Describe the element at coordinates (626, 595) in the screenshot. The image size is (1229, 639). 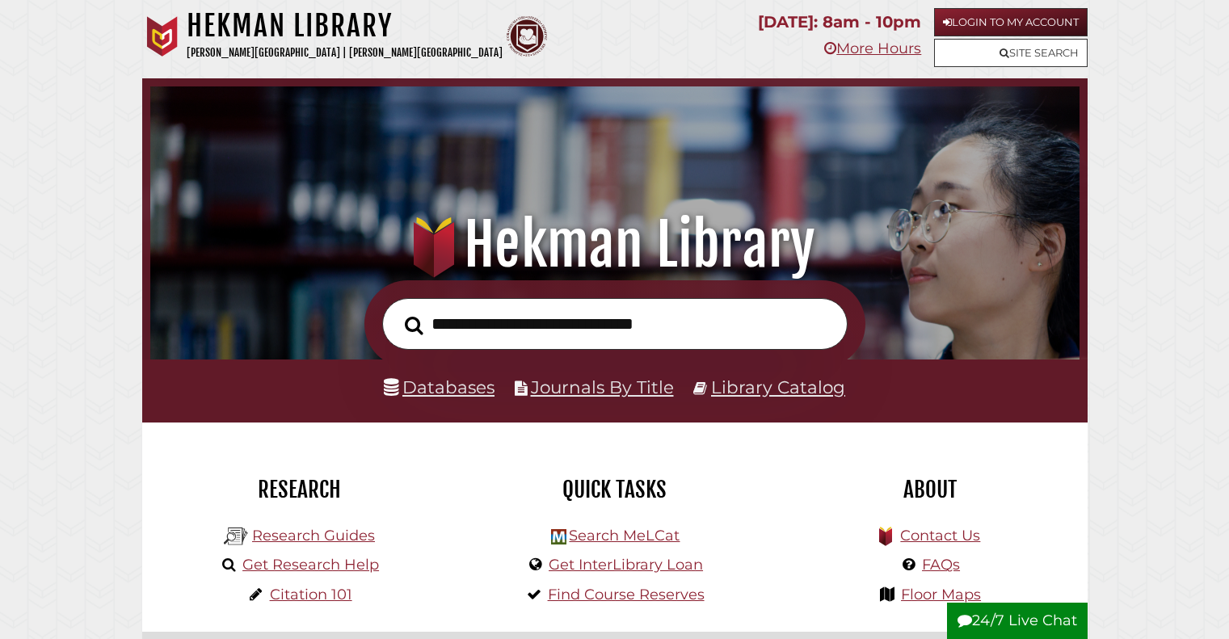
I see `a: Find Course Reserves` at that location.